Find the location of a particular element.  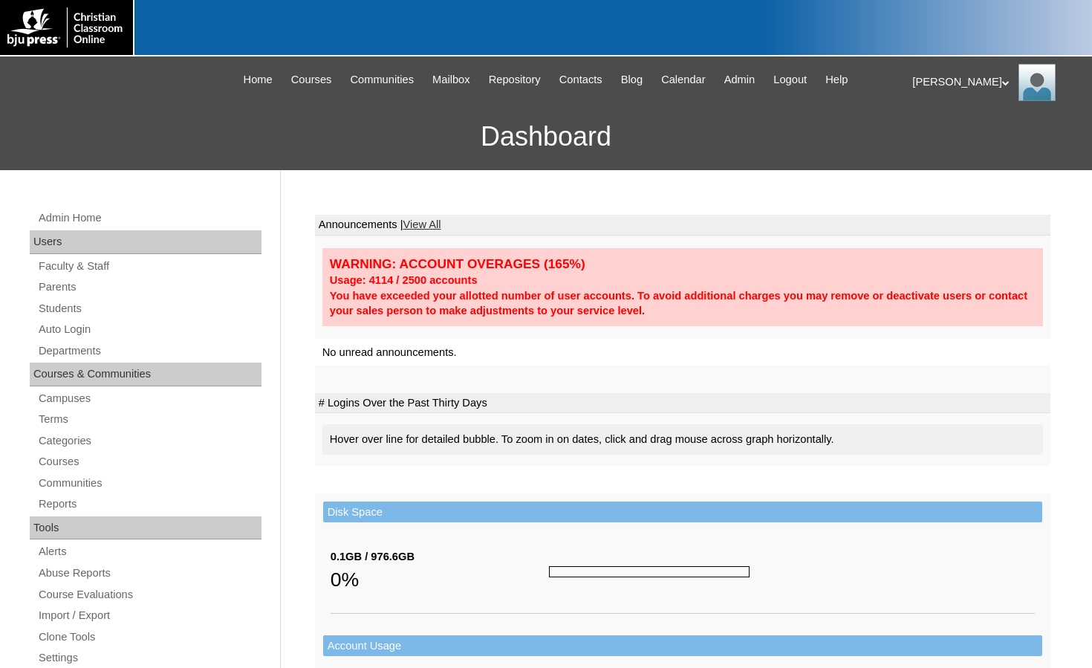

div: 0.1GB / 976.6GB is located at coordinates (440, 556).